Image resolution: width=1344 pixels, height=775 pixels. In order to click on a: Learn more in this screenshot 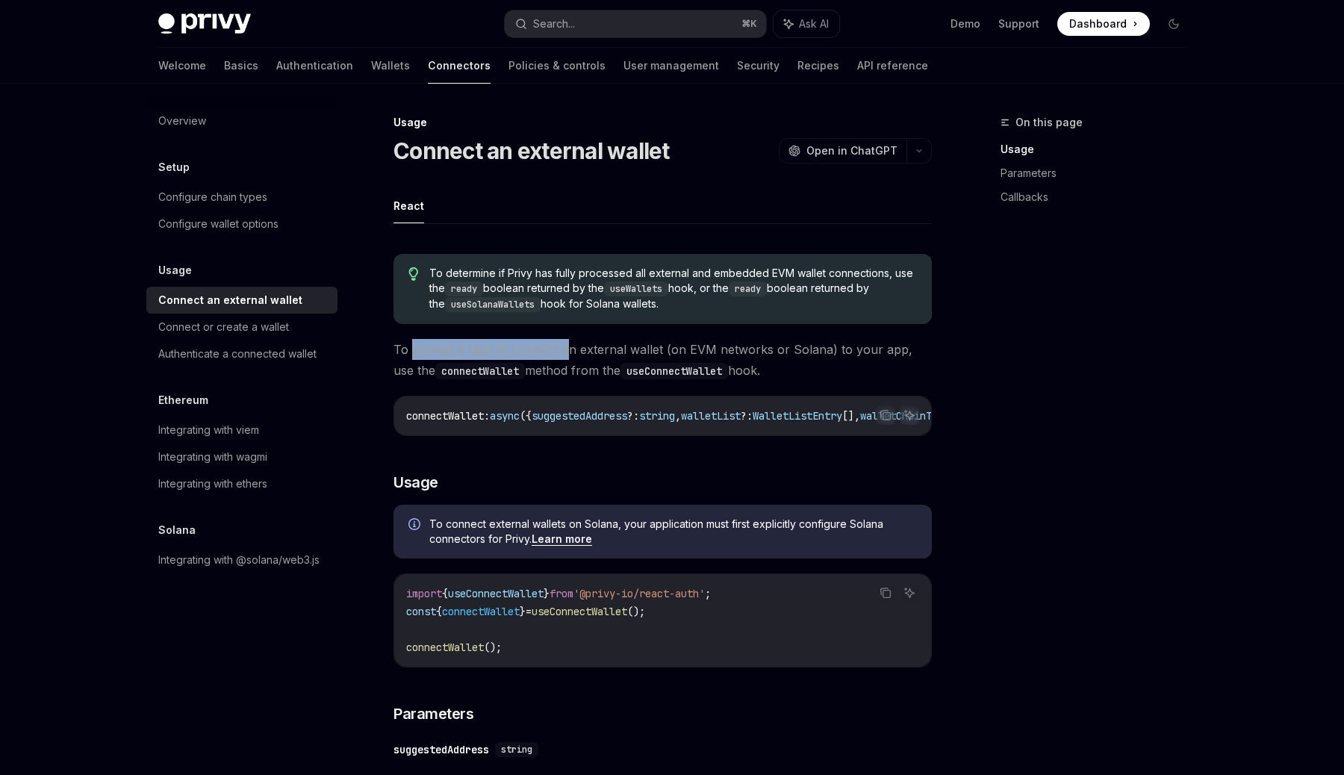, I will do `click(562, 539)`.